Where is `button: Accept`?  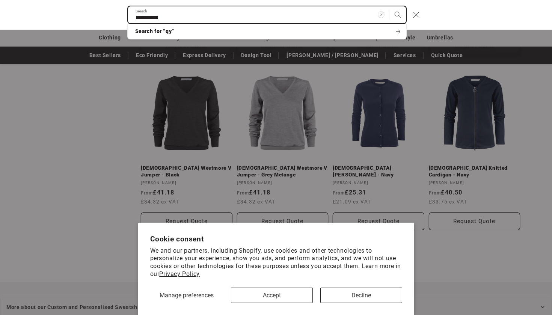
button: Accept is located at coordinates (272, 295).